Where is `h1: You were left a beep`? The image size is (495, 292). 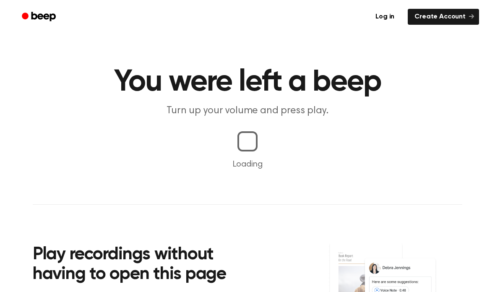 h1: You were left a beep is located at coordinates (248, 82).